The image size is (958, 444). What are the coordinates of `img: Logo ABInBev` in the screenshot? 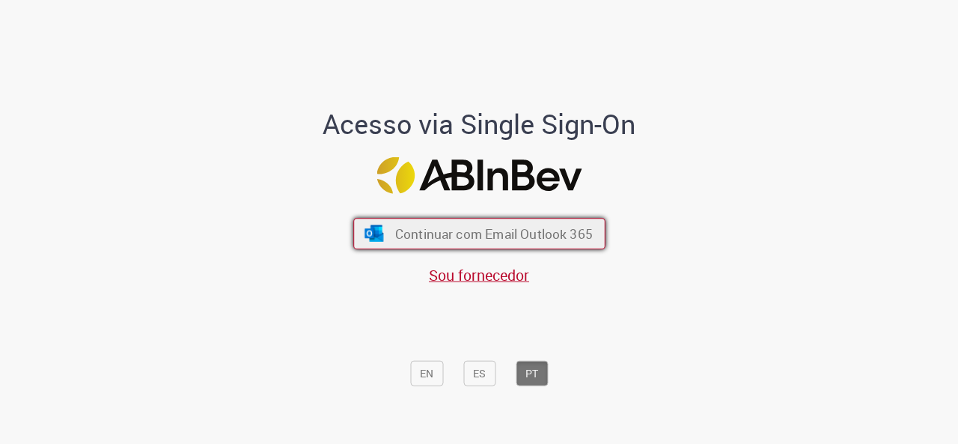 It's located at (479, 175).